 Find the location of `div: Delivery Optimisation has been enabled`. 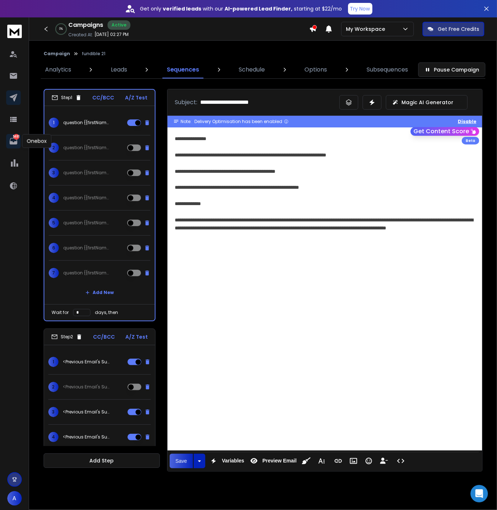

div: Delivery Optimisation has been enabled is located at coordinates (241, 122).